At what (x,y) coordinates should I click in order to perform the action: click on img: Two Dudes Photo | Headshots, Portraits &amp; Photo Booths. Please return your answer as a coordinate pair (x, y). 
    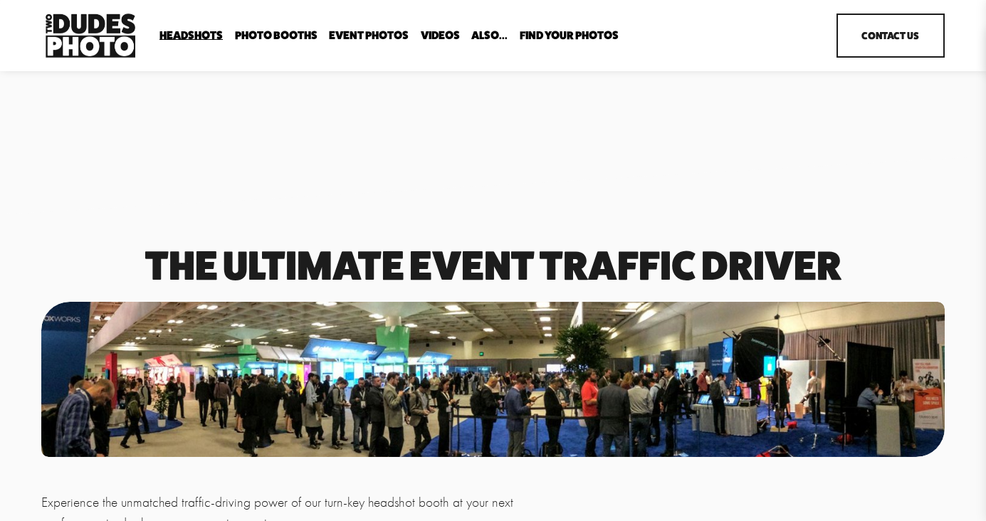
    Looking at the image, I should click on (90, 36).